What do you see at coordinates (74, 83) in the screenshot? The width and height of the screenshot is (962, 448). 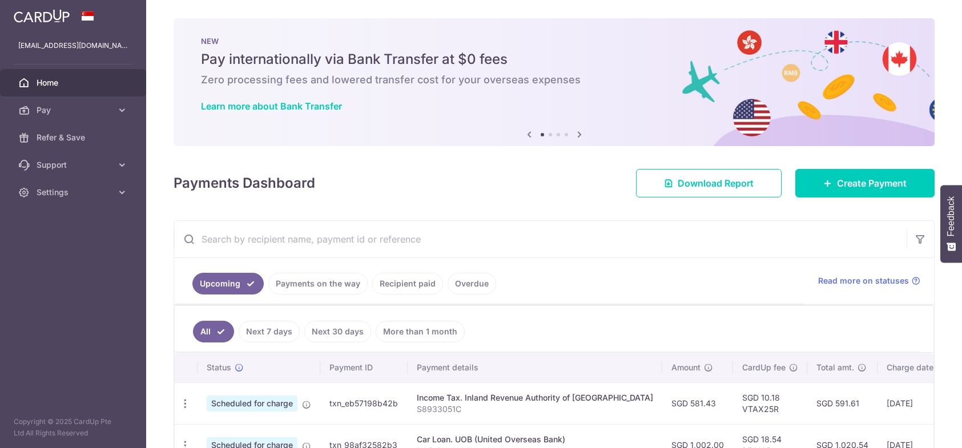 I see `span: Home` at bounding box center [74, 83].